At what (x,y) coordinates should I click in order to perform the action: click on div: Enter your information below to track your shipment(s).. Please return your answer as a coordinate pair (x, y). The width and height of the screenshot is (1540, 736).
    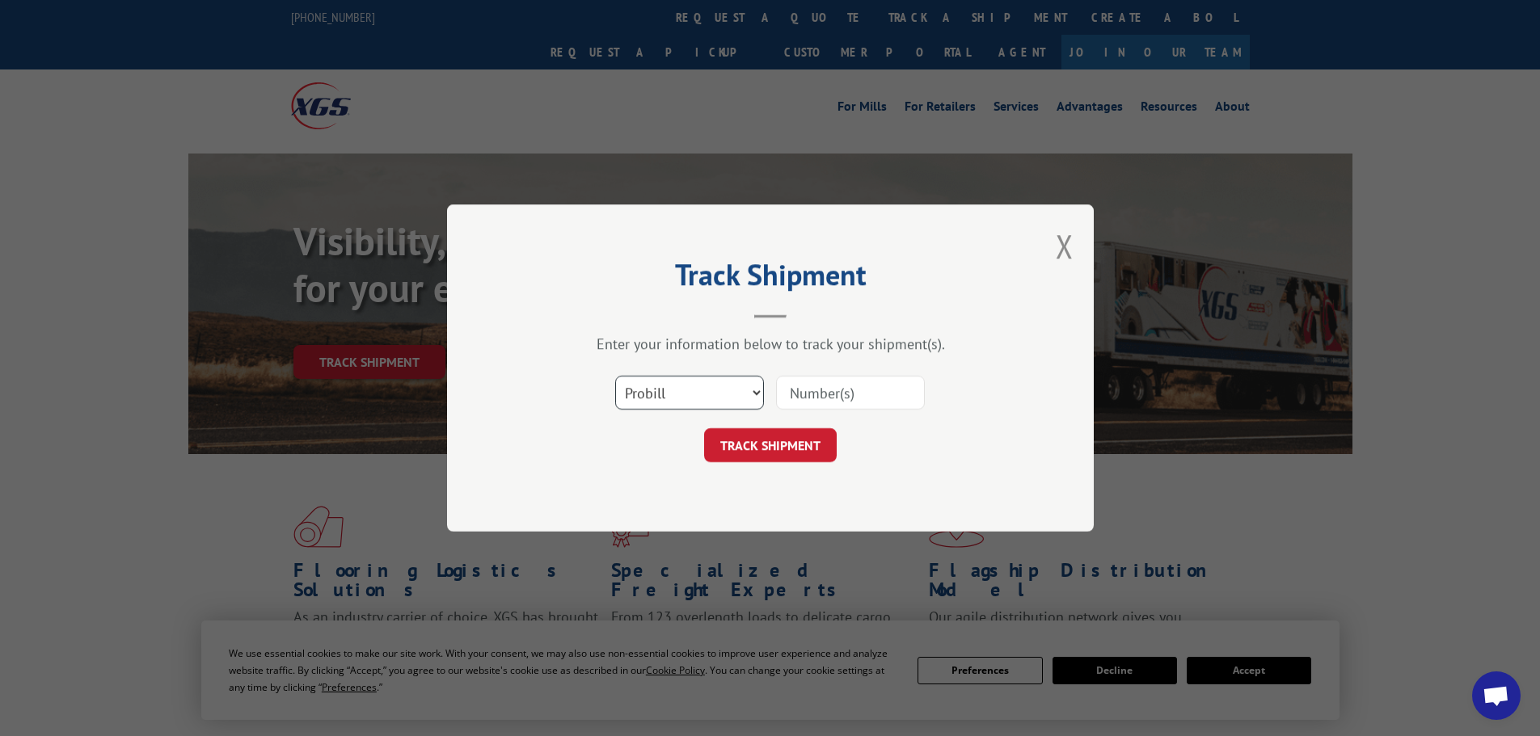
    Looking at the image, I should click on (770, 343).